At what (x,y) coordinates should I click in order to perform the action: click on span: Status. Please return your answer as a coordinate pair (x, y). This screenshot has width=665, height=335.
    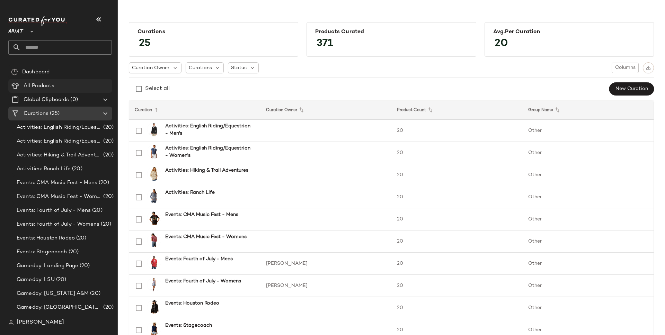
    Looking at the image, I should click on (238, 68).